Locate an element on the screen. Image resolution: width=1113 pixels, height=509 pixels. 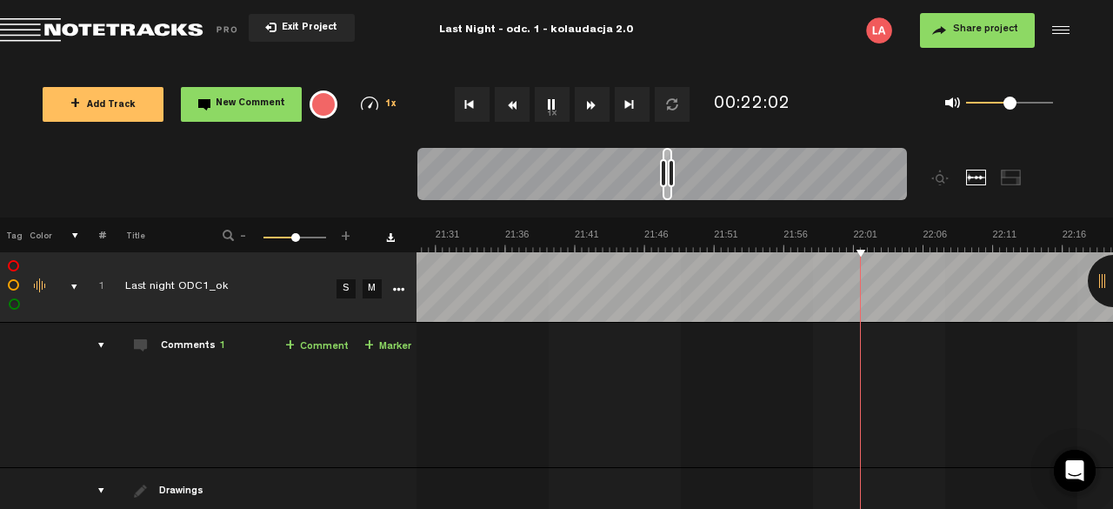
div: Drawings is located at coordinates (183, 491).